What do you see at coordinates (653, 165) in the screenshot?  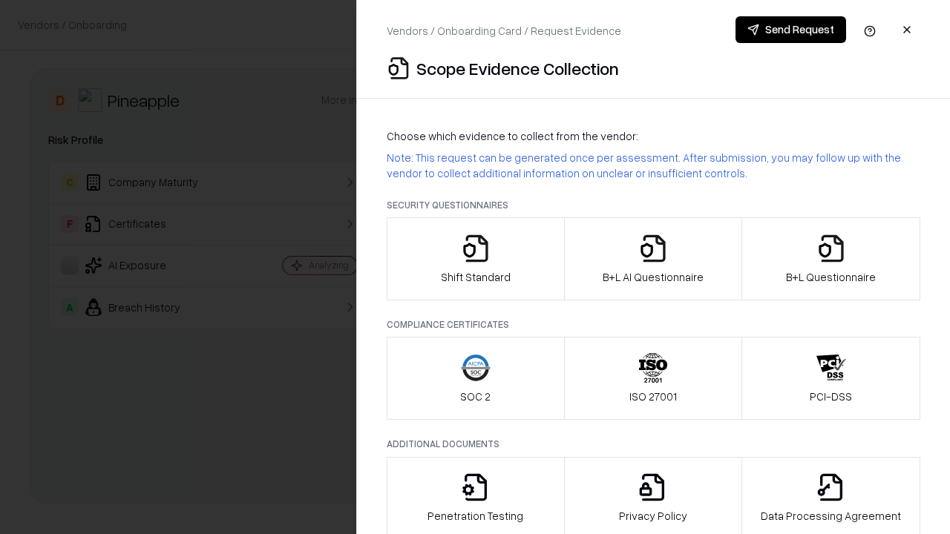 I see `p: Note: This request can be generated once per assessment. After submission, you may follow up with...` at bounding box center [653, 165].